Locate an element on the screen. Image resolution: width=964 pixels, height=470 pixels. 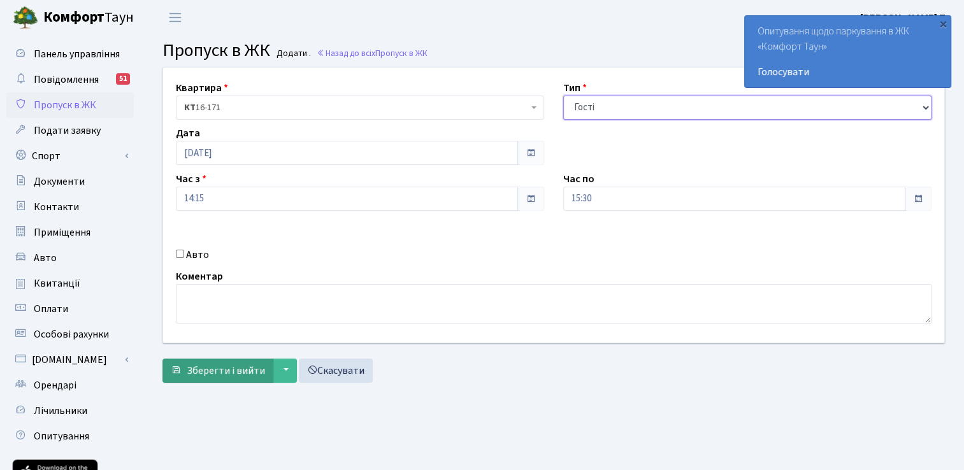
span: Приміщення is located at coordinates (62, 232).